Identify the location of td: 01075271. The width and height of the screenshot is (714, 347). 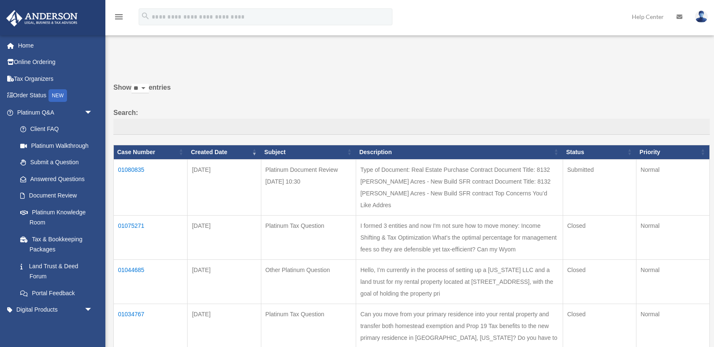
(150, 237).